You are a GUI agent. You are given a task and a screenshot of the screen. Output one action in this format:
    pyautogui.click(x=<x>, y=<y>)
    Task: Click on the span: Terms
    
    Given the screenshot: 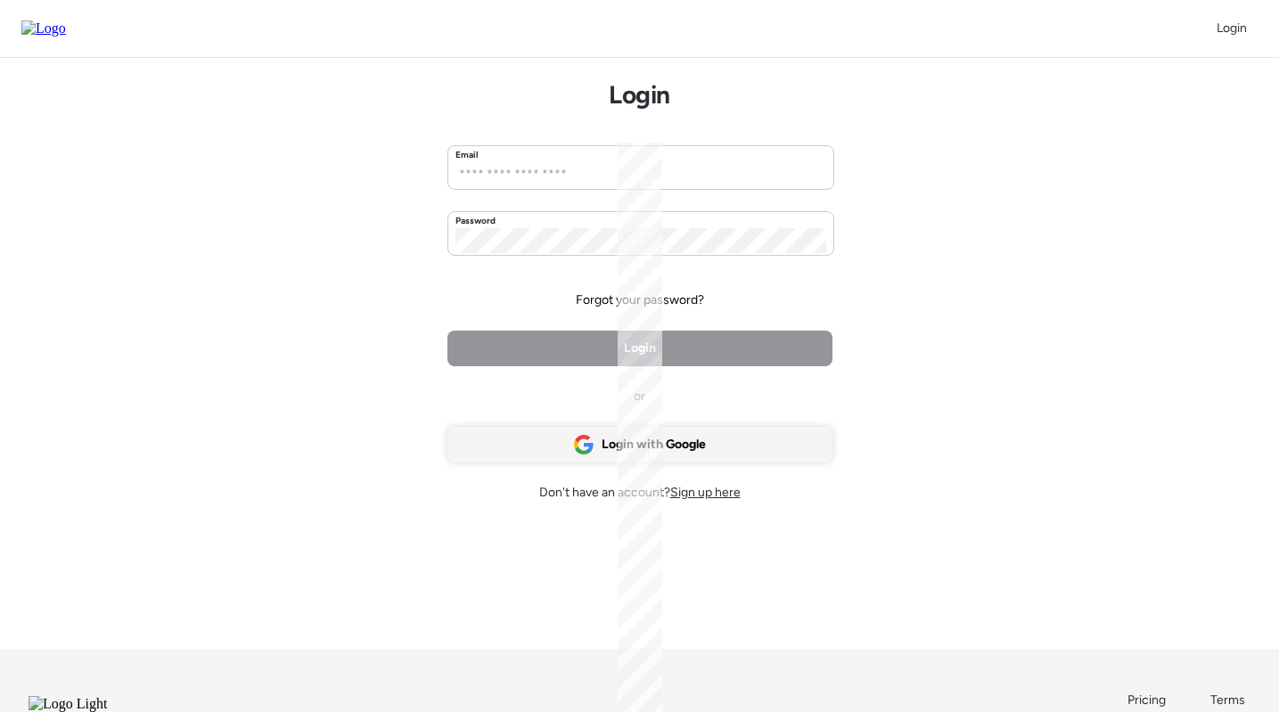 What is the action you would take?
    pyautogui.click(x=1228, y=700)
    